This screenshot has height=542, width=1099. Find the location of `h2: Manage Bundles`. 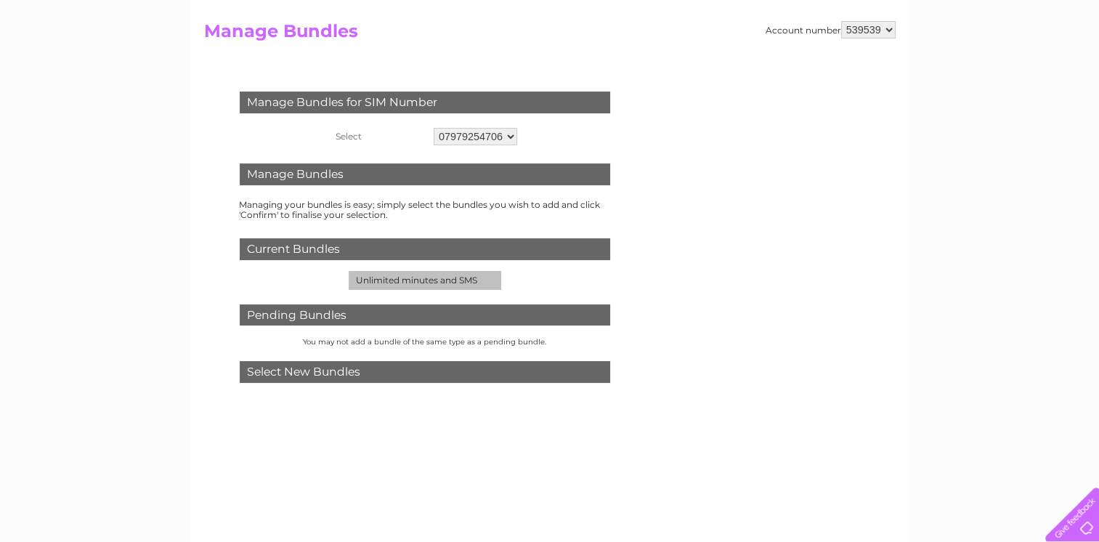

h2: Manage Bundles is located at coordinates (550, 35).